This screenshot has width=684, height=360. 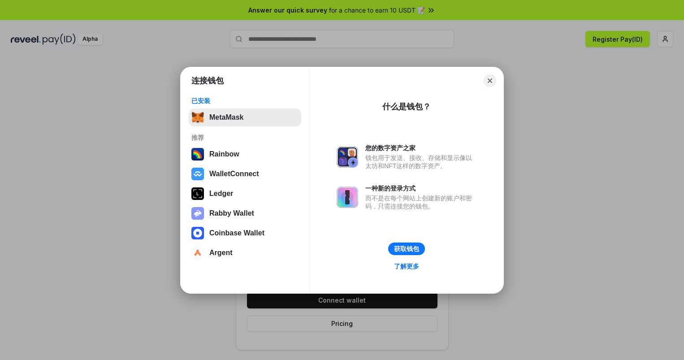 I want to click on button: Argent, so click(x=245, y=253).